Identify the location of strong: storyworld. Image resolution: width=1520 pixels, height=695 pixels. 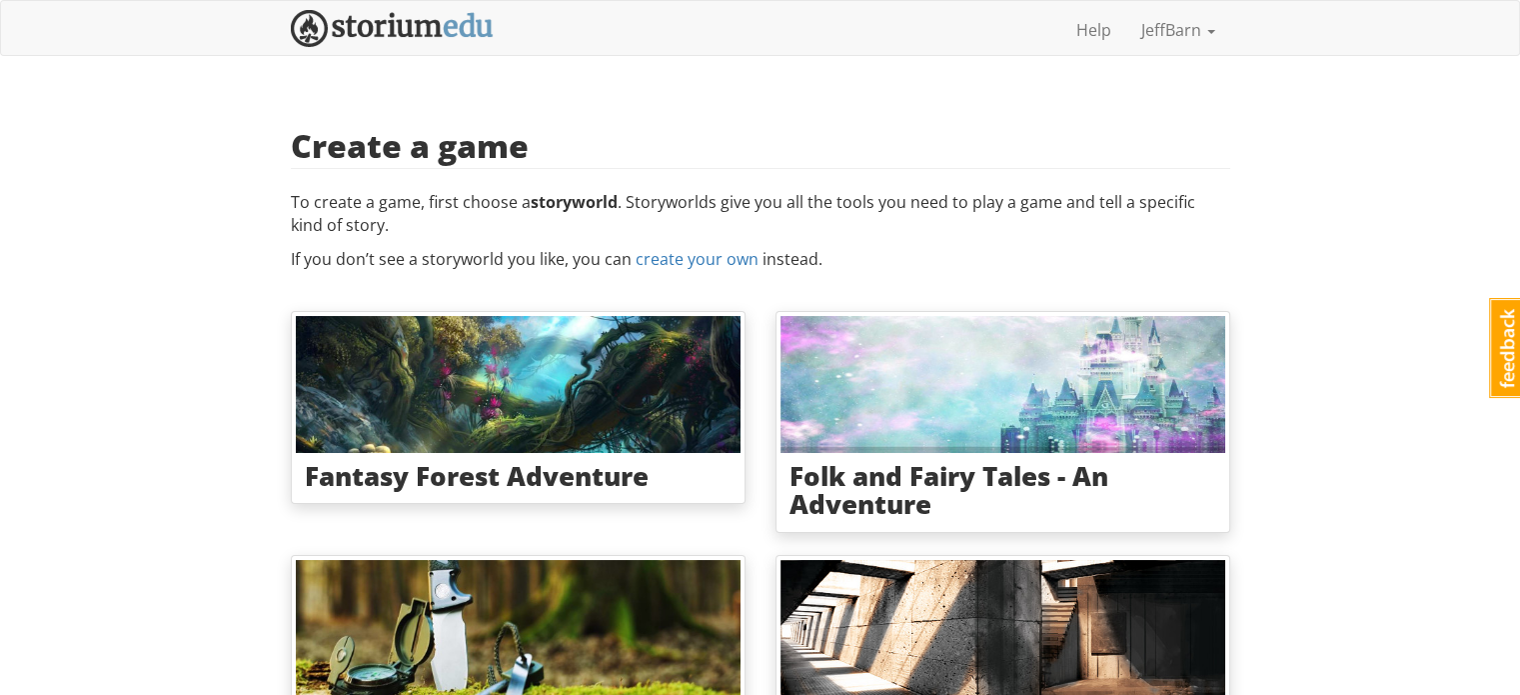
(574, 202).